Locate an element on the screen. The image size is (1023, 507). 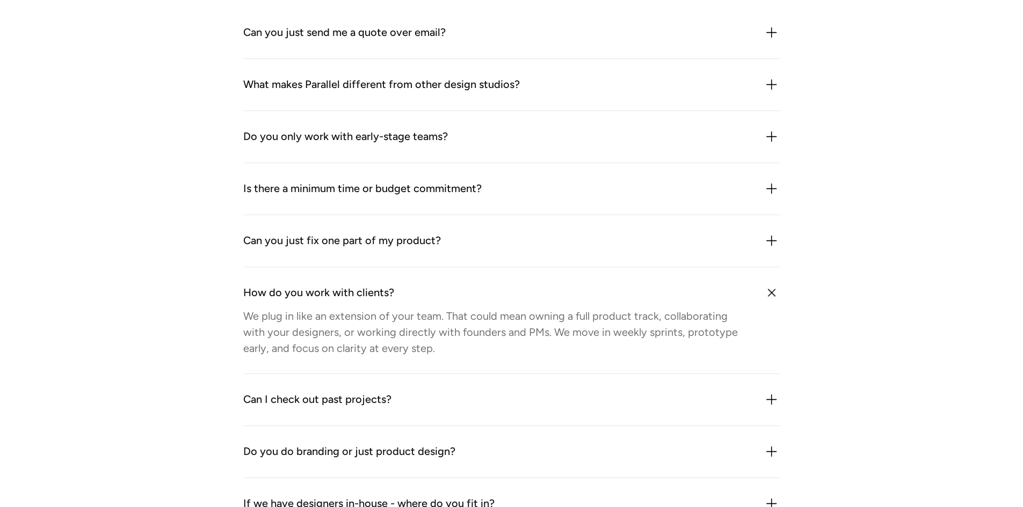
div: Do you only work with early-stage teams? is located at coordinates (345, 137).